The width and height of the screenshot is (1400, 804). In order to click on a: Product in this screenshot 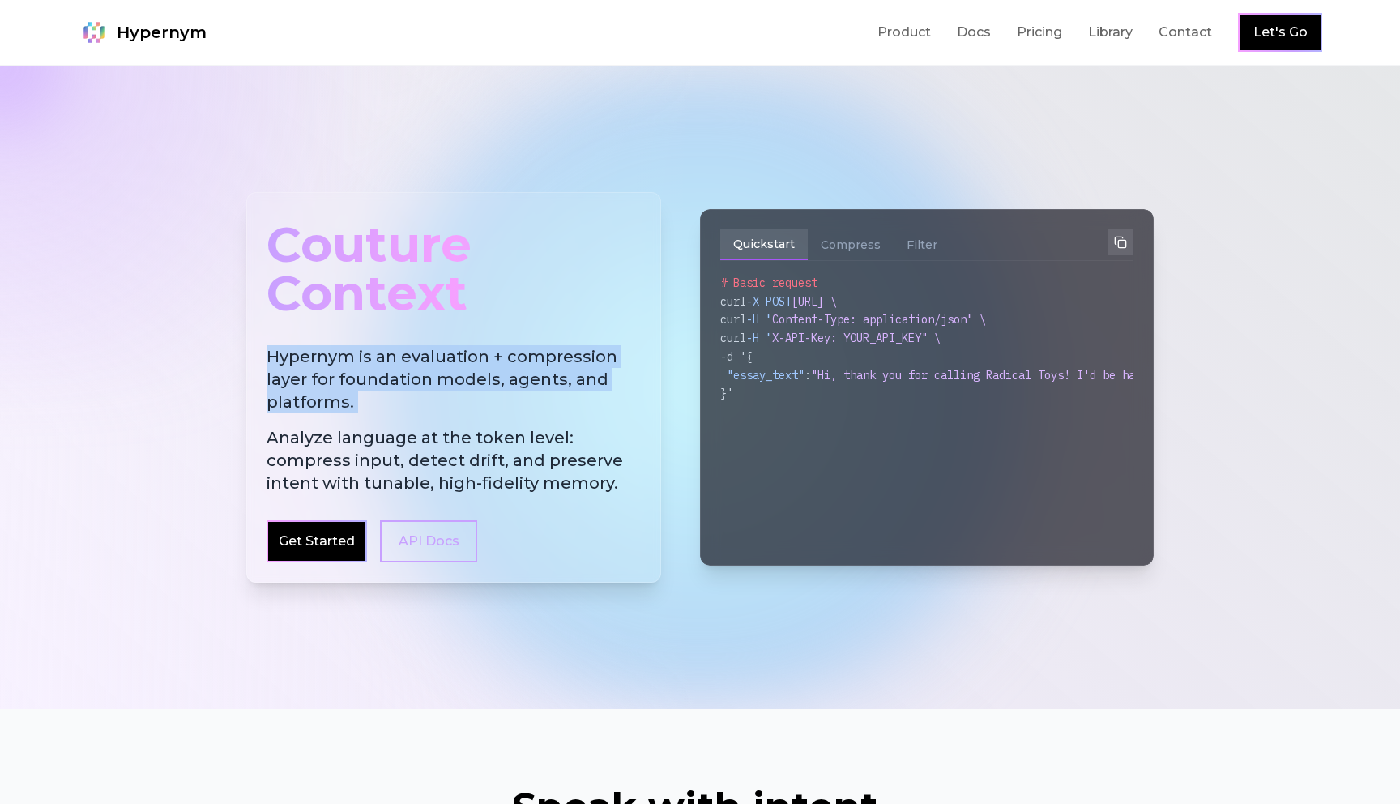, I will do `click(904, 32)`.